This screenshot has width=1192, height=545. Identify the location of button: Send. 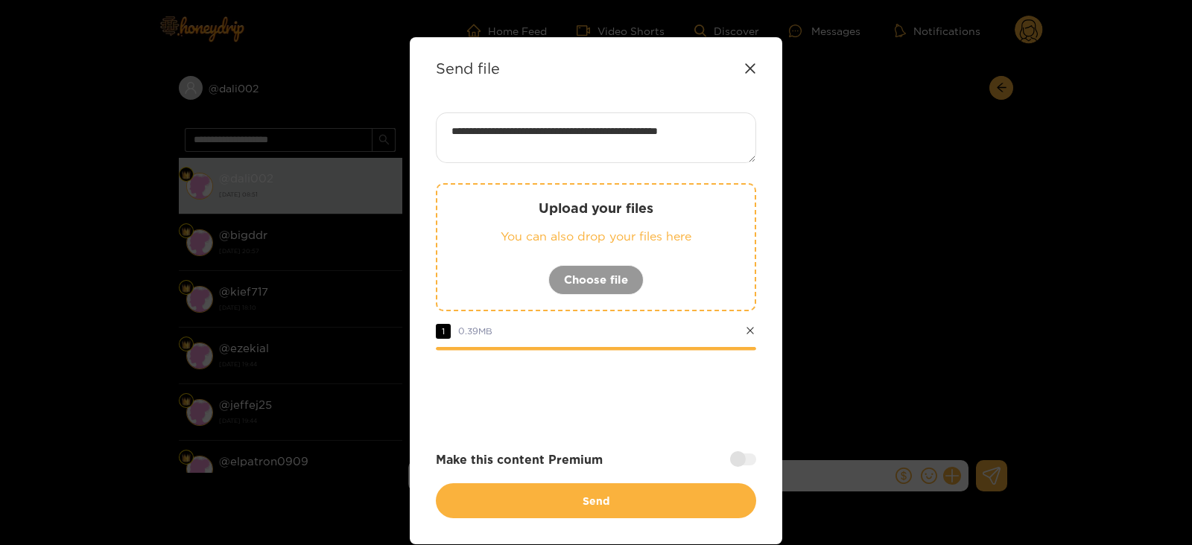
(596, 501).